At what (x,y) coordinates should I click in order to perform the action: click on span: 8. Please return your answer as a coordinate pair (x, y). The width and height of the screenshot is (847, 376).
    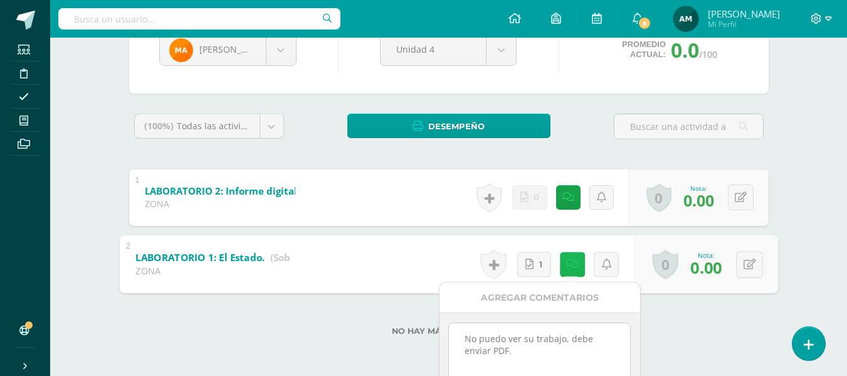
    Looking at the image, I should click on (645, 23).